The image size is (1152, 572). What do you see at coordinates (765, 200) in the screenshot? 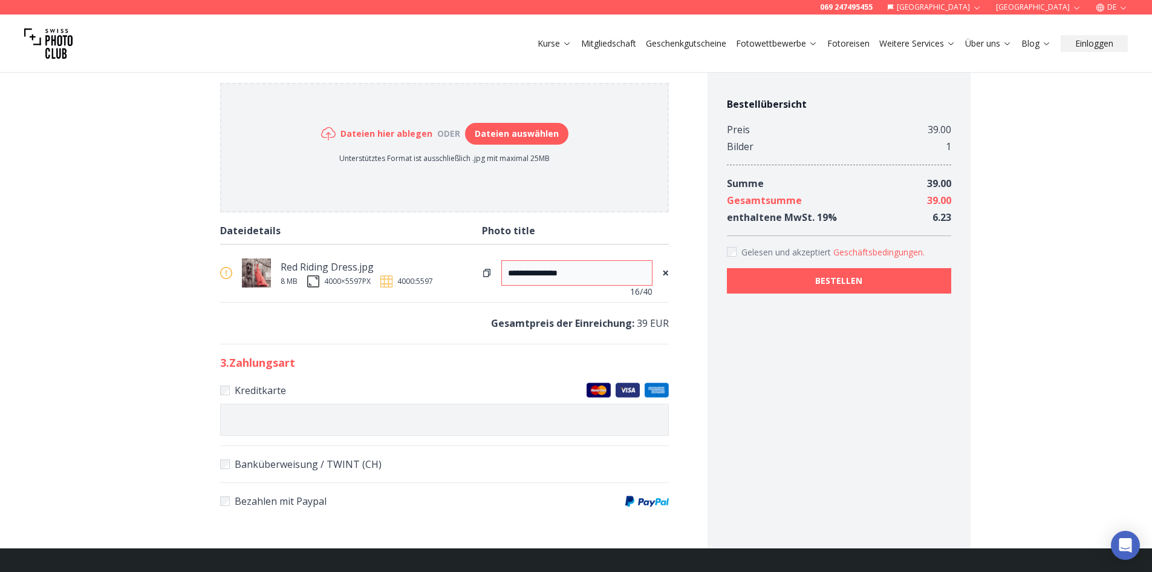
I see `div: Gesamtsumme` at bounding box center [765, 200].